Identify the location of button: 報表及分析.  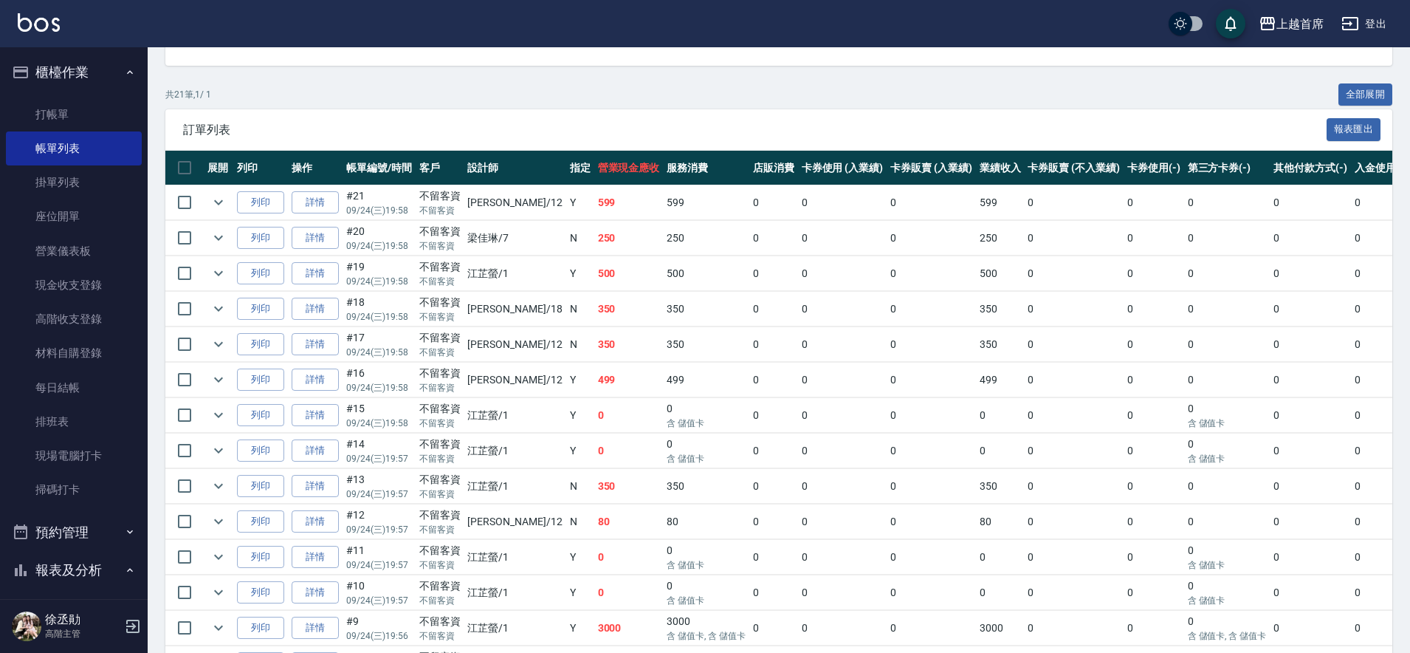
(74, 570).